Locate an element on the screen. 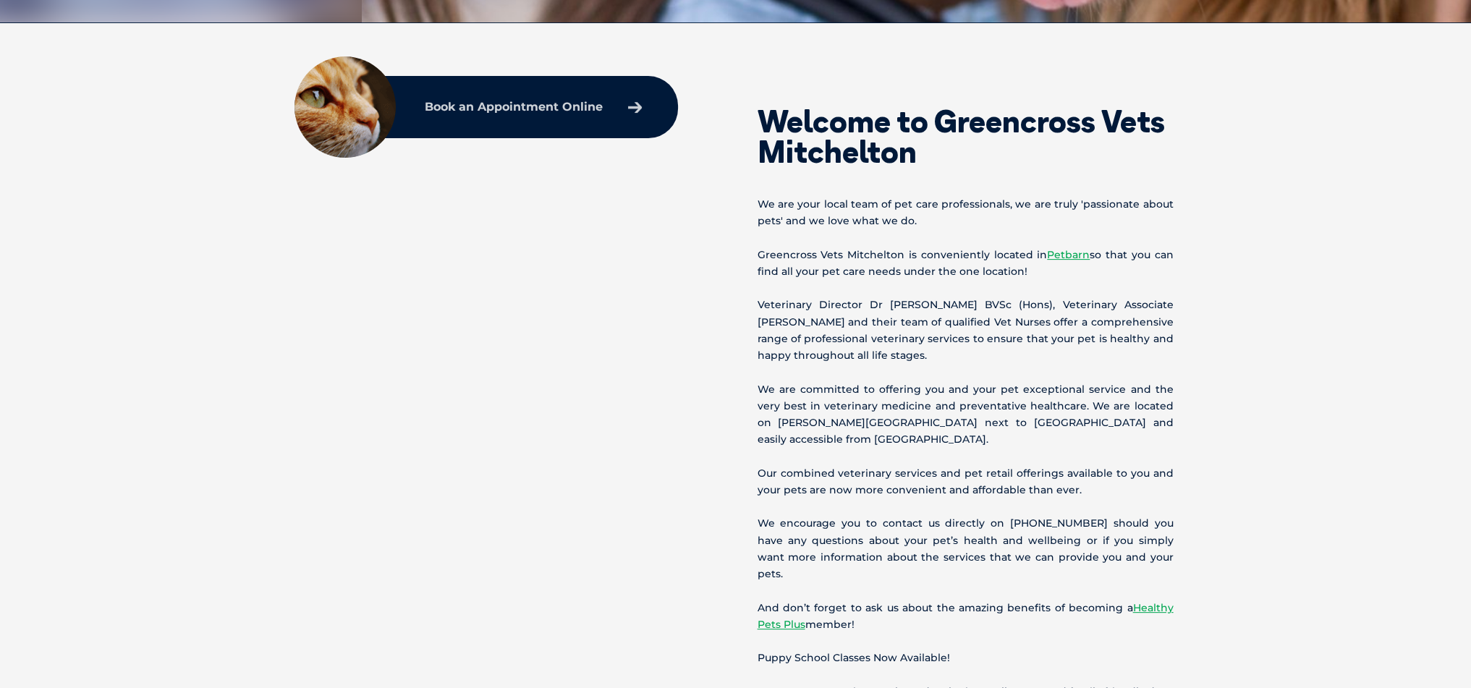 The height and width of the screenshot is (688, 1471). a: Healthy Pets Plus is located at coordinates (965, 616).